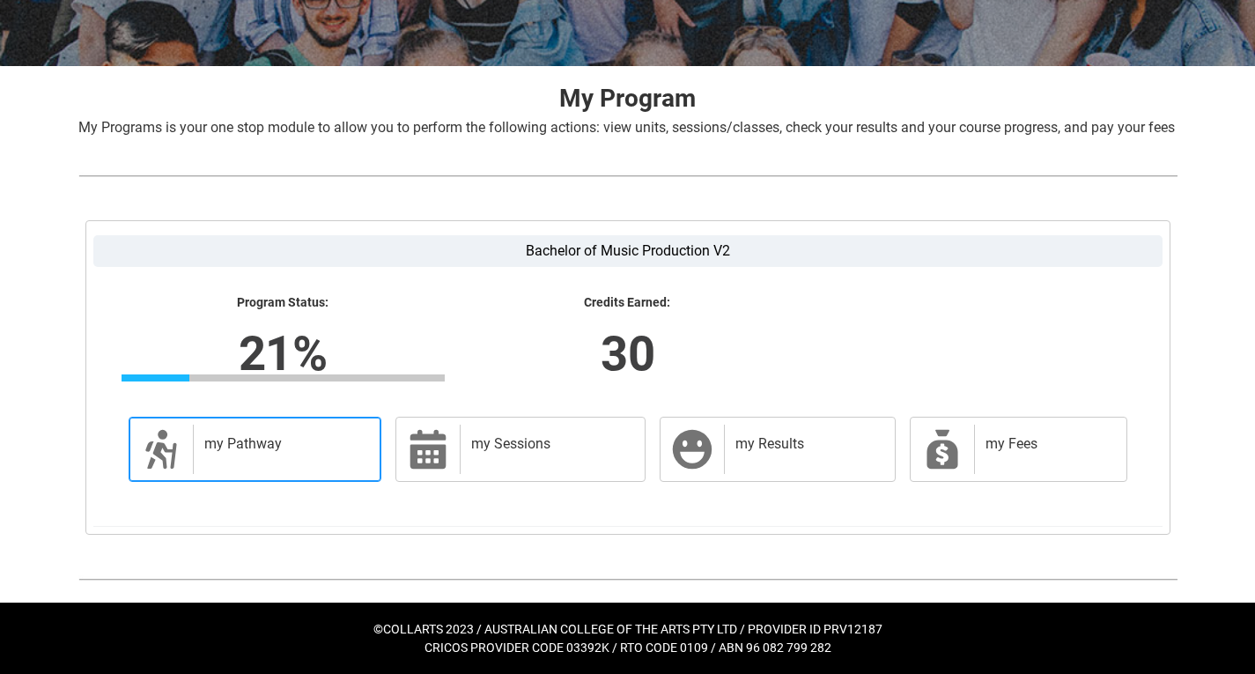 The height and width of the screenshot is (674, 1255). I want to click on span: My Programs is your one stop module to allow you to perform the following actions: view units, se..., so click(626, 127).